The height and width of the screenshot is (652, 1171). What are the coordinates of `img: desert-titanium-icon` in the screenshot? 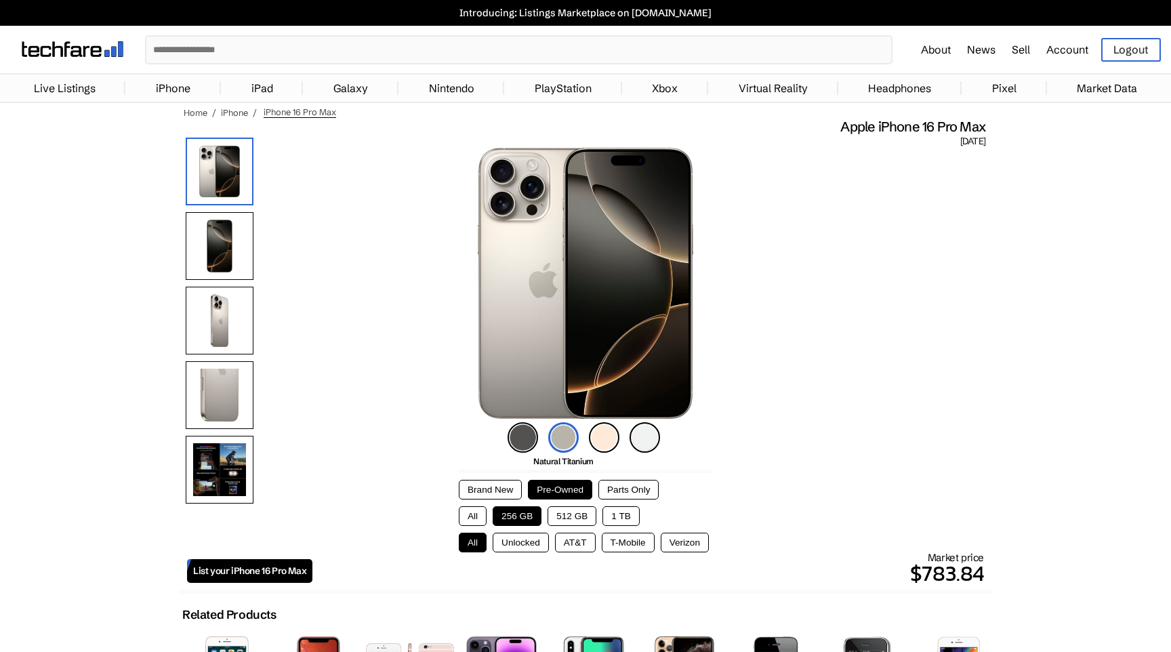 It's located at (604, 437).